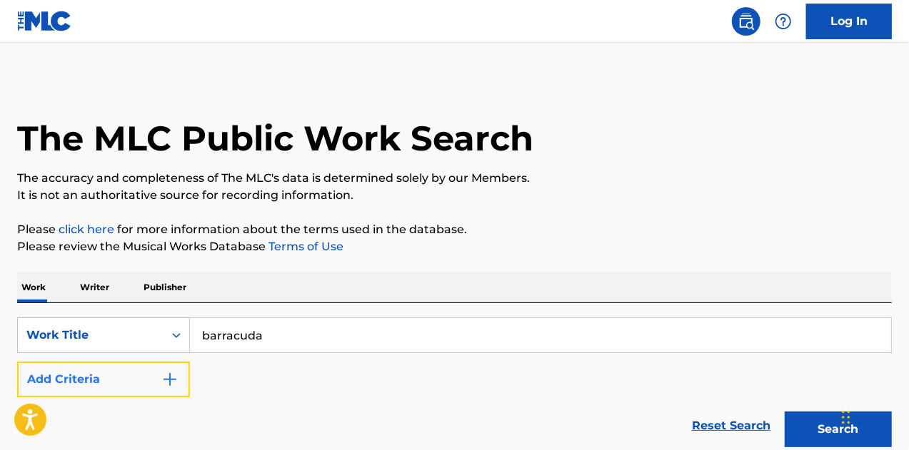  What do you see at coordinates (34, 288) in the screenshot?
I see `p: Work` at bounding box center [34, 288].